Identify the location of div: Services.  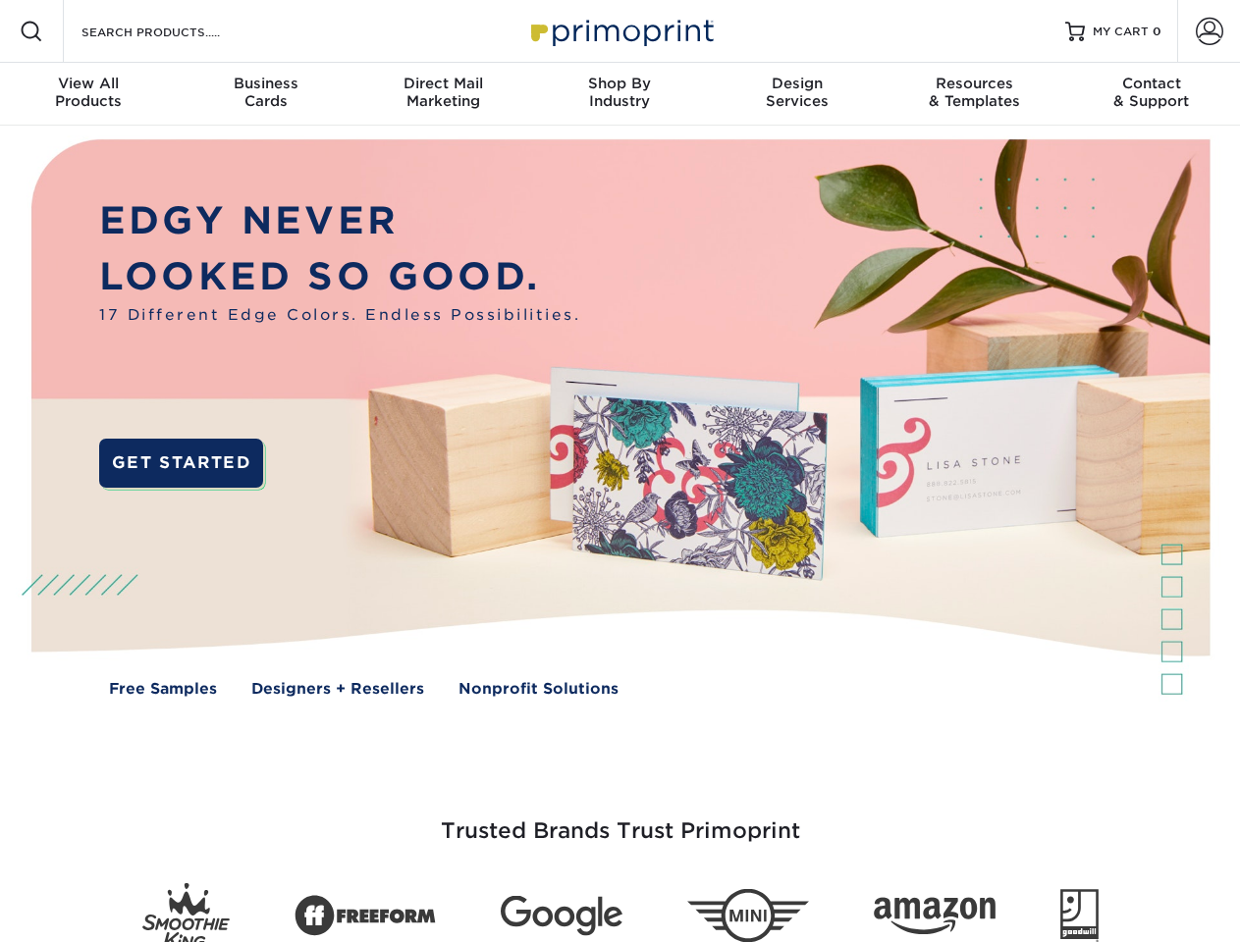
(797, 92).